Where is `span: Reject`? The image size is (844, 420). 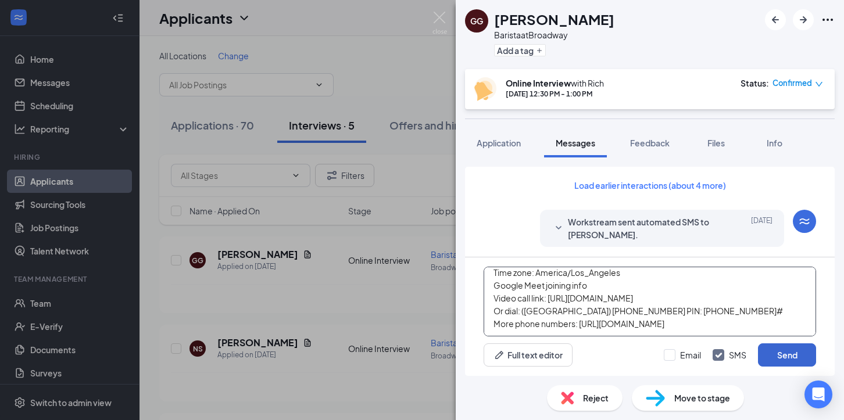
span: Reject is located at coordinates (596, 398).